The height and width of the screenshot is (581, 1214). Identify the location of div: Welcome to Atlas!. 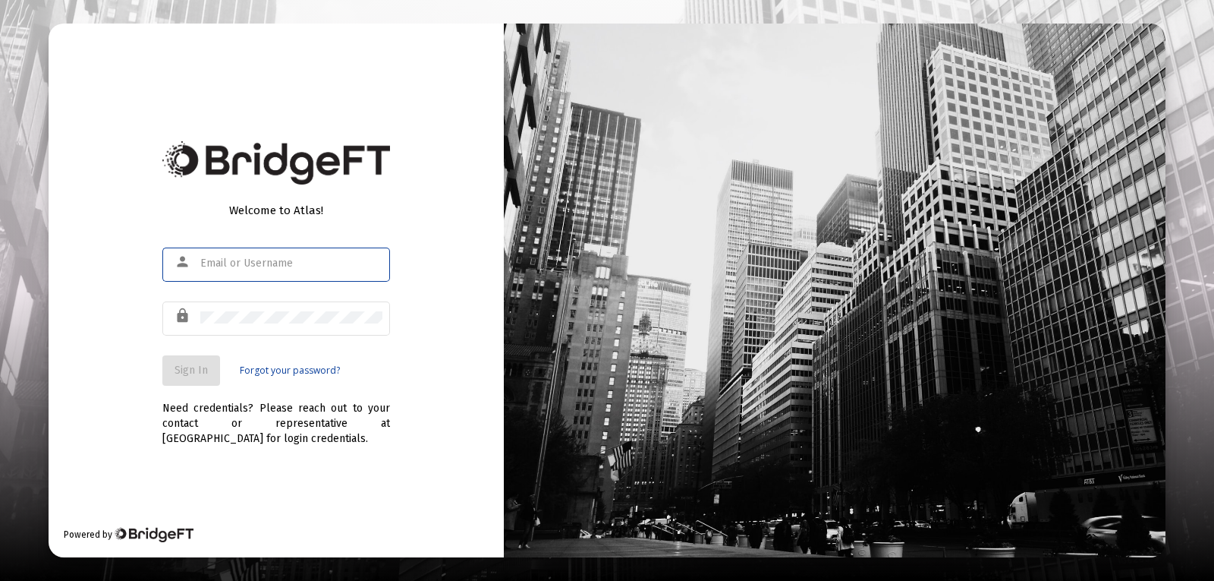
(276, 210).